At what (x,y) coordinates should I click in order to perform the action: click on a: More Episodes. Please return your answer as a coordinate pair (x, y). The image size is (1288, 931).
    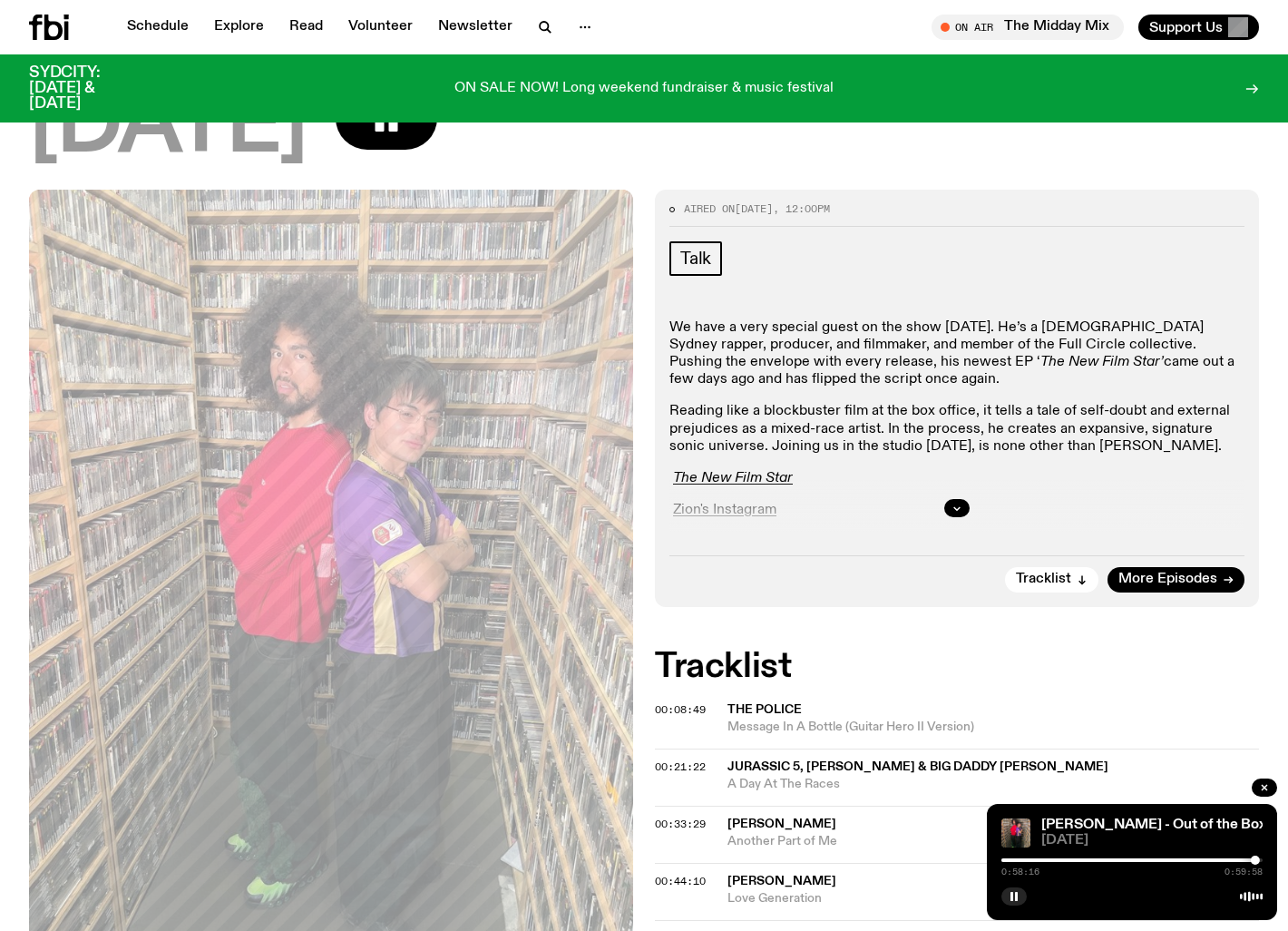
    Looking at the image, I should click on (1175, 580).